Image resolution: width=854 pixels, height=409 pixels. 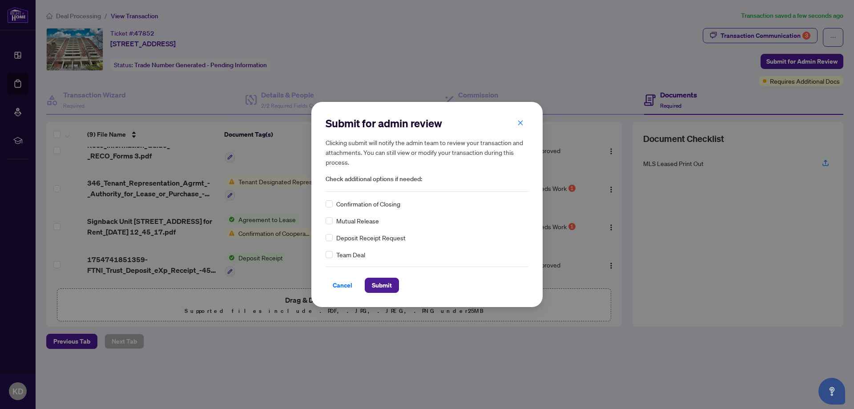 I want to click on h2: Submit for admin review, so click(x=427, y=123).